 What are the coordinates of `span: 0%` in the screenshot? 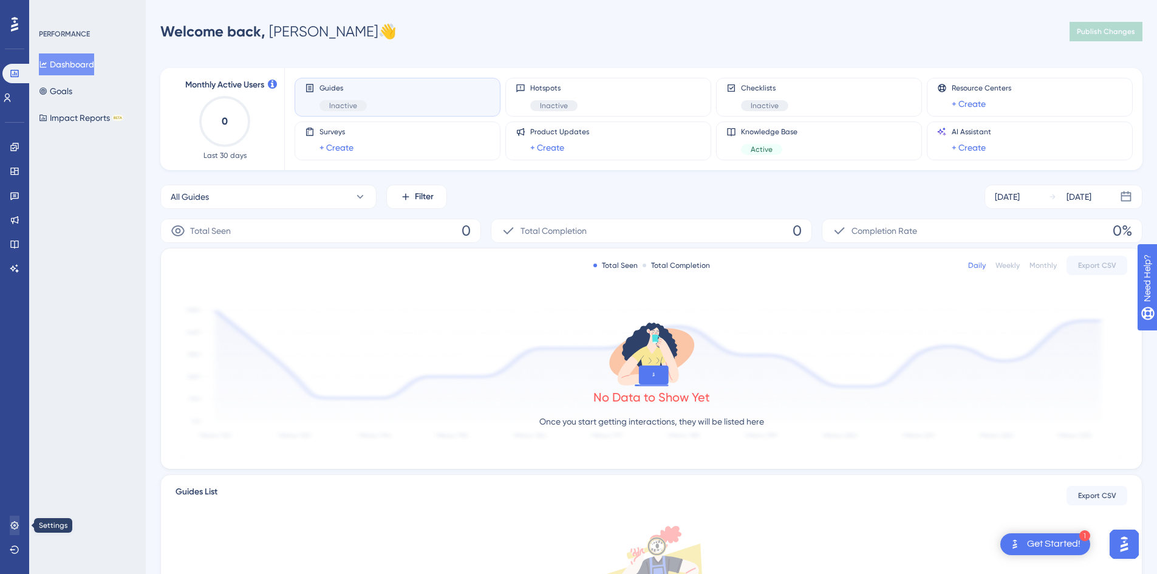 It's located at (1122, 231).